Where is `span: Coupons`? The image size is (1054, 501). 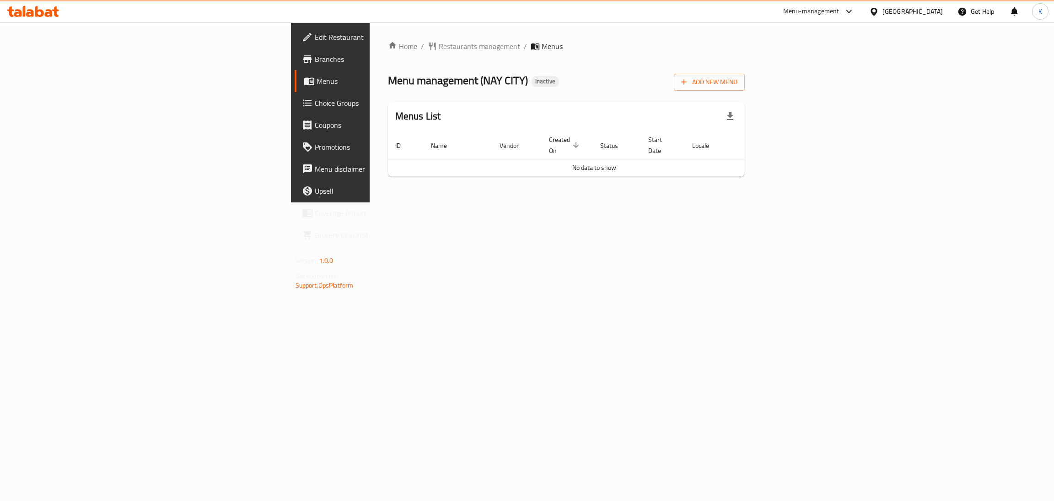
span: Coupons is located at coordinates (387, 125).